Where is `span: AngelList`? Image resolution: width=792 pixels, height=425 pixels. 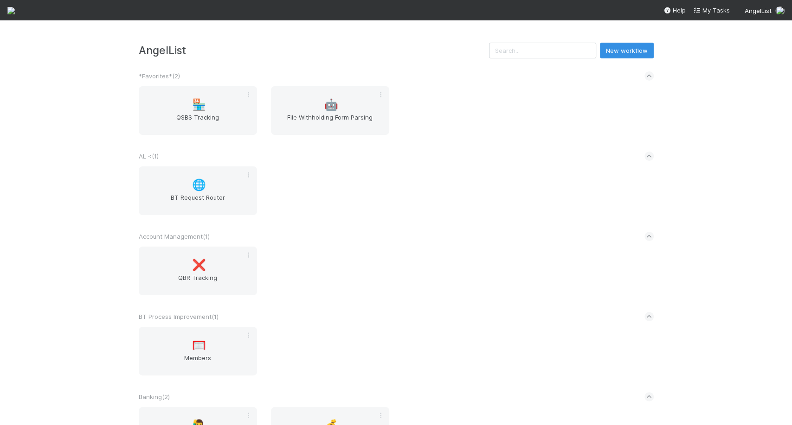
span: AngelList is located at coordinates (758, 11).